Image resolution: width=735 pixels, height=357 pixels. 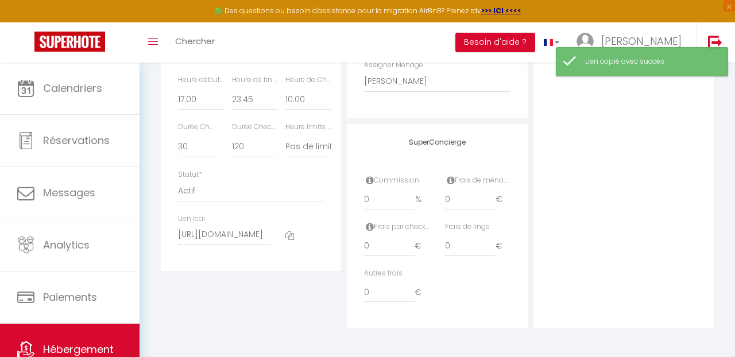 I want to click on label: Assigner Menage, so click(x=393, y=65).